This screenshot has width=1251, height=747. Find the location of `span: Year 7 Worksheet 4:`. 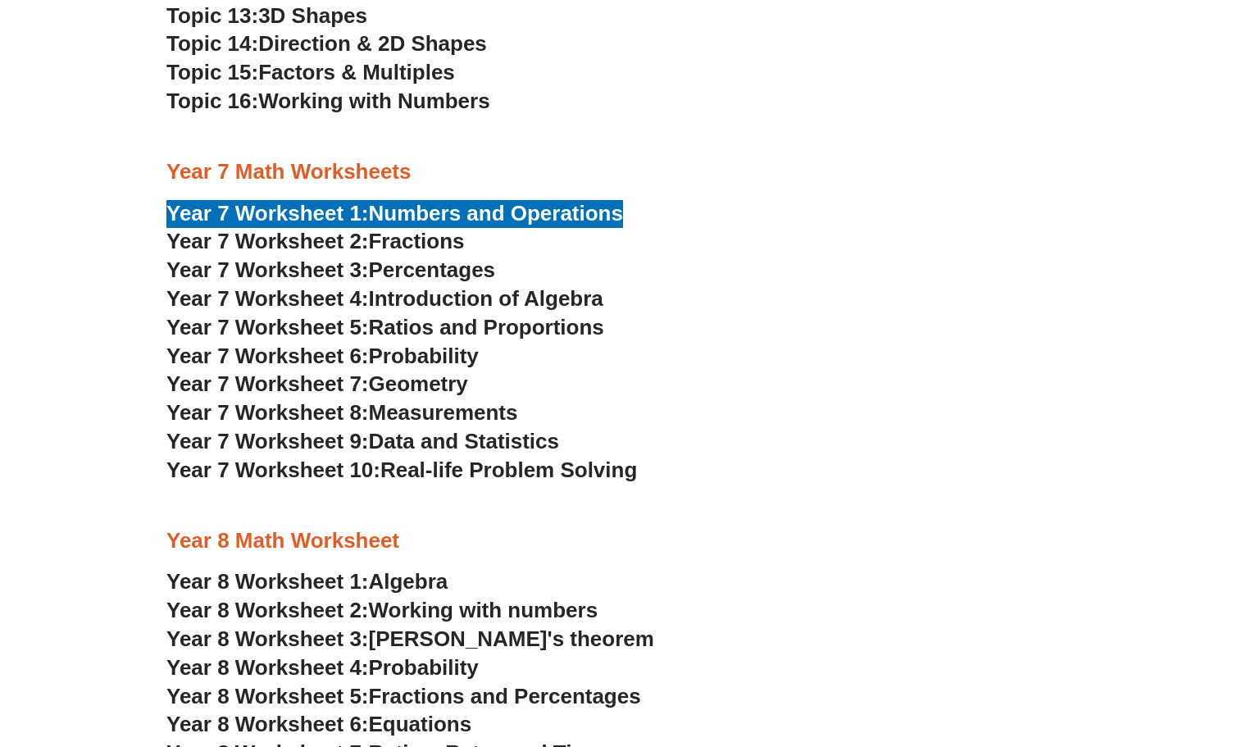

span: Year 7 Worksheet 4: is located at coordinates (267, 298).